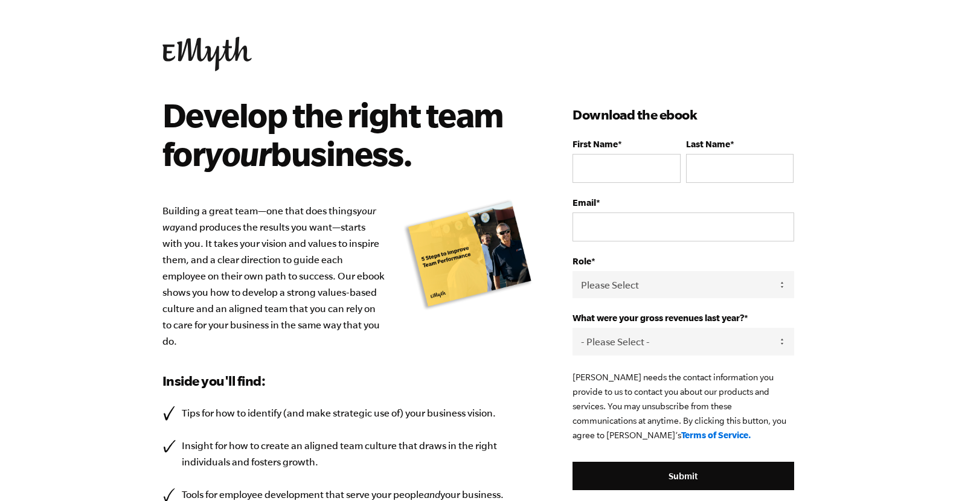 The image size is (956, 501). What do you see at coordinates (683, 115) in the screenshot?
I see `h3: Download the ebook` at bounding box center [683, 115].